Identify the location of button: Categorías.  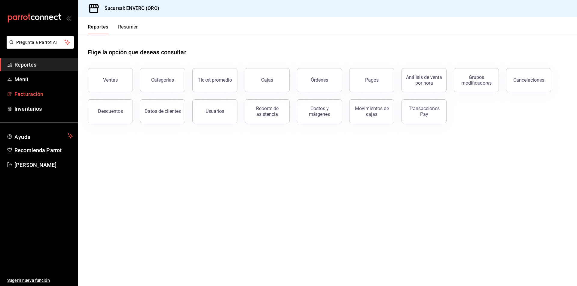
(162, 80).